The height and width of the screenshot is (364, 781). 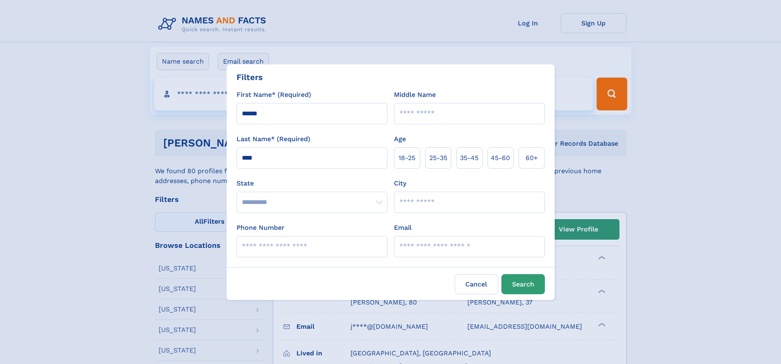 What do you see at coordinates (312, 183) in the screenshot?
I see `label: State` at bounding box center [312, 183].